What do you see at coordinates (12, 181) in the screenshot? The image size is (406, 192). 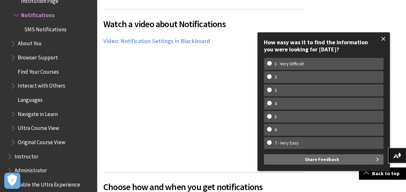 I see `button: Open Preferences` at bounding box center [12, 181].